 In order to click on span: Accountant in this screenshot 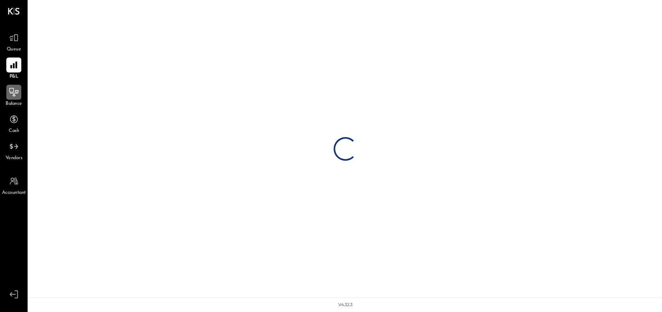, I will do `click(14, 193)`.